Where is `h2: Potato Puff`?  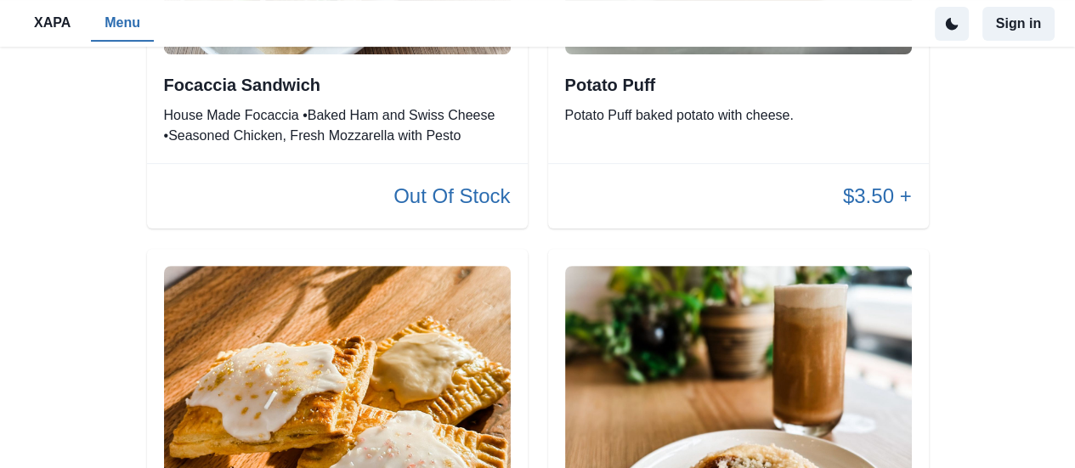 h2: Potato Puff is located at coordinates (739, 85).